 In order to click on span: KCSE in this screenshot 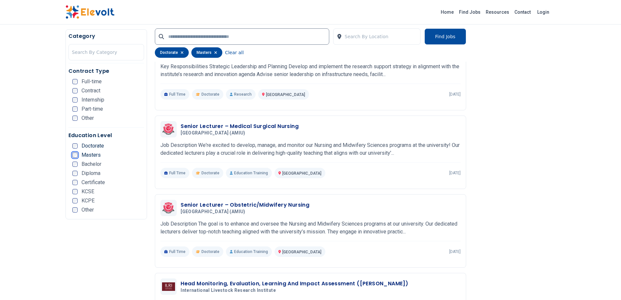, I will do `click(88, 191)`.